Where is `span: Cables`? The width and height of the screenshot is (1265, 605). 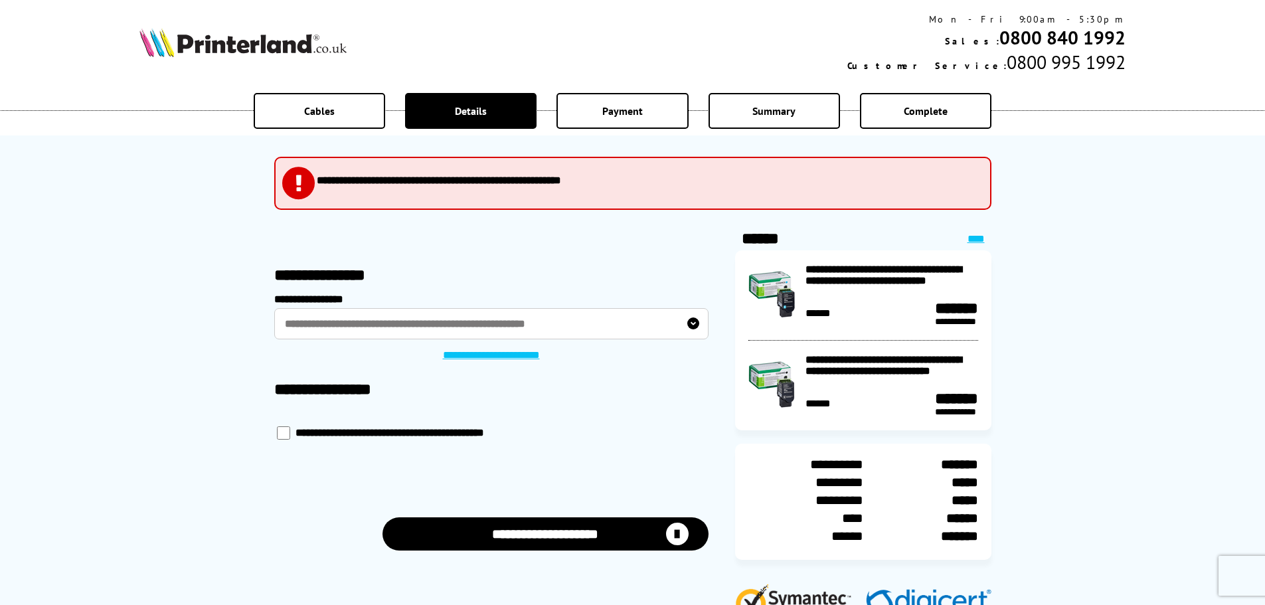
span: Cables is located at coordinates (319, 111).